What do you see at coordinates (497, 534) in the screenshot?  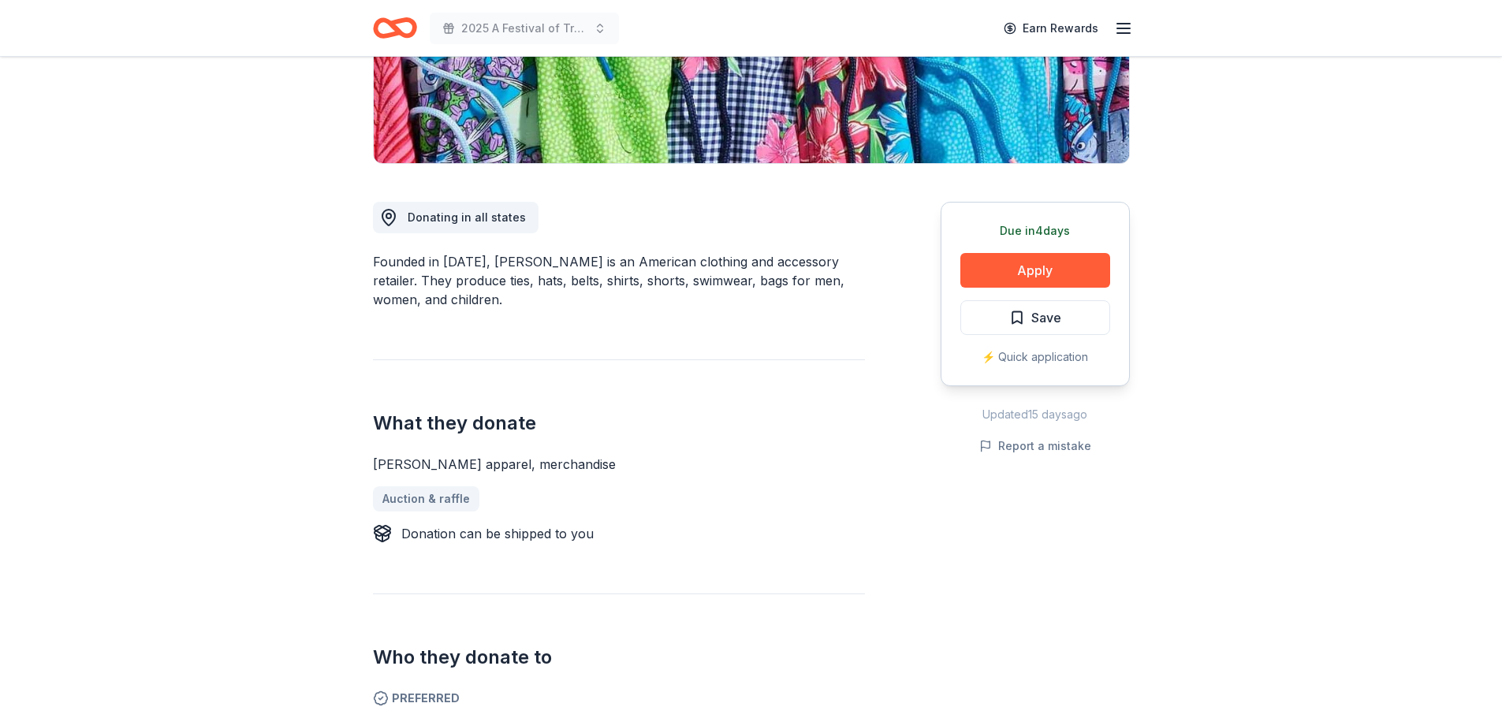 I see `div: Donation can be shipped to you` at bounding box center [497, 534].